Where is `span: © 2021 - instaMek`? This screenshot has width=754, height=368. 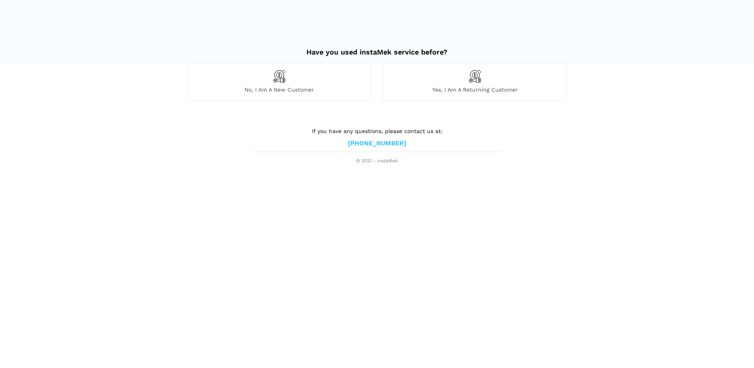
span: © 2021 - instaMek is located at coordinates (377, 161).